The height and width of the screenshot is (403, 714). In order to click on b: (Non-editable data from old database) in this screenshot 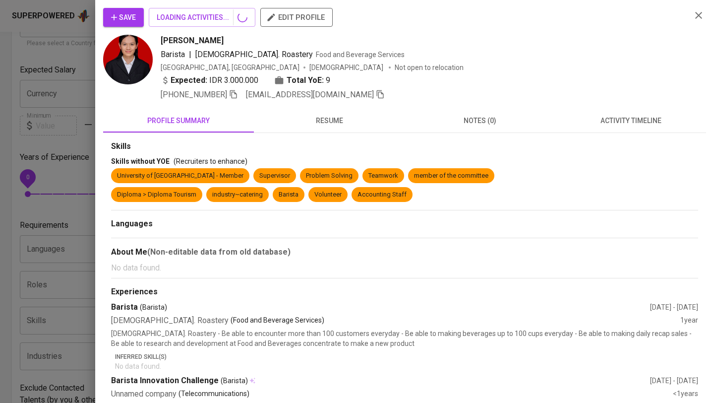, I will do `click(219, 251)`.